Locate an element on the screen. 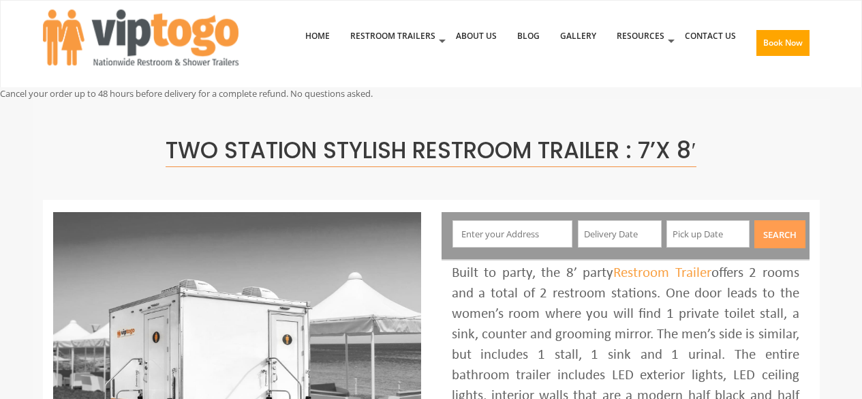 This screenshot has width=862, height=399. a: Contact Us is located at coordinates (710, 36).